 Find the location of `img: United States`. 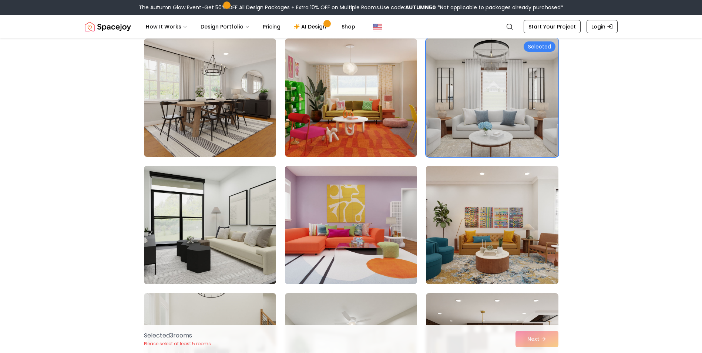

img: United States is located at coordinates (378, 27).